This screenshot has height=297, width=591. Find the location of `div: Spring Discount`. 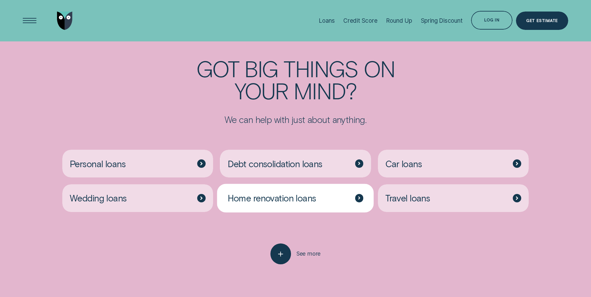

div: Spring Discount is located at coordinates (441, 21).